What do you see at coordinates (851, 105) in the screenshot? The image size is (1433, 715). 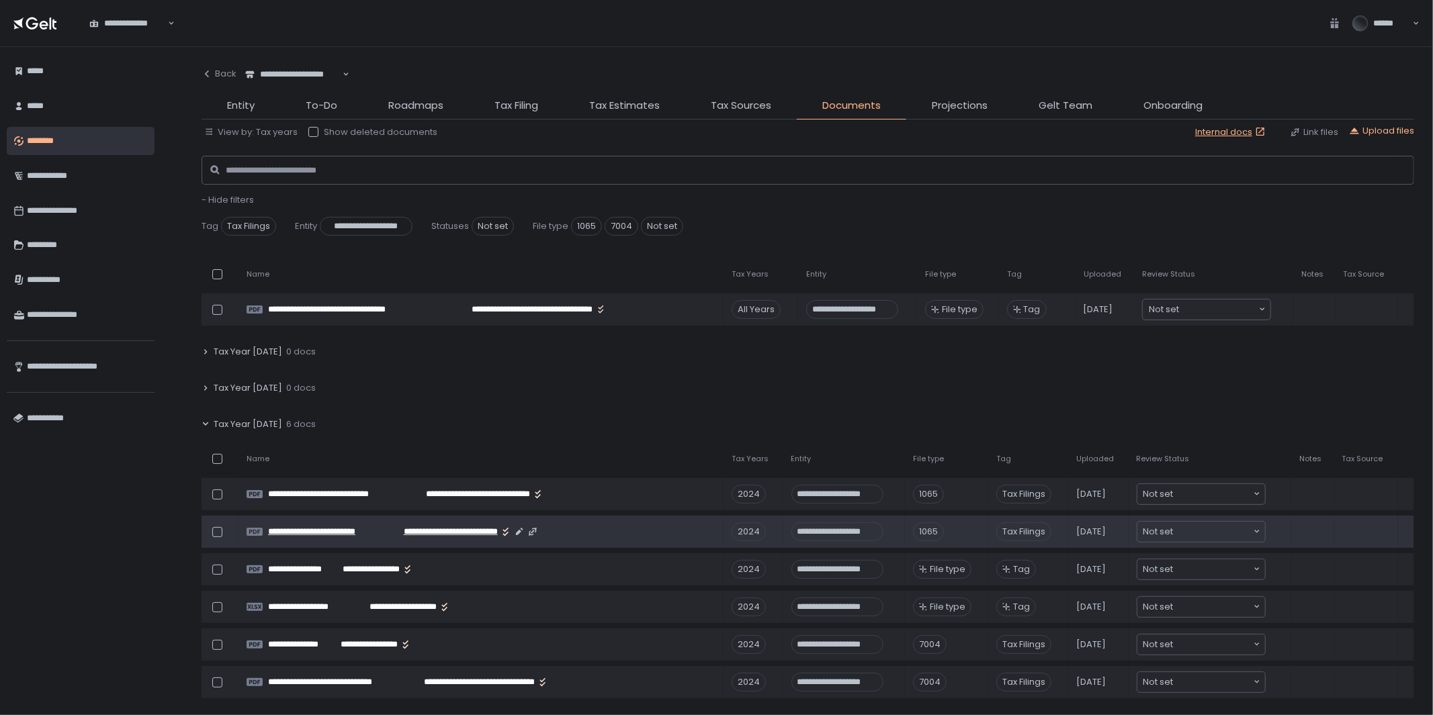 I see `span: Documents` at bounding box center [851, 105].